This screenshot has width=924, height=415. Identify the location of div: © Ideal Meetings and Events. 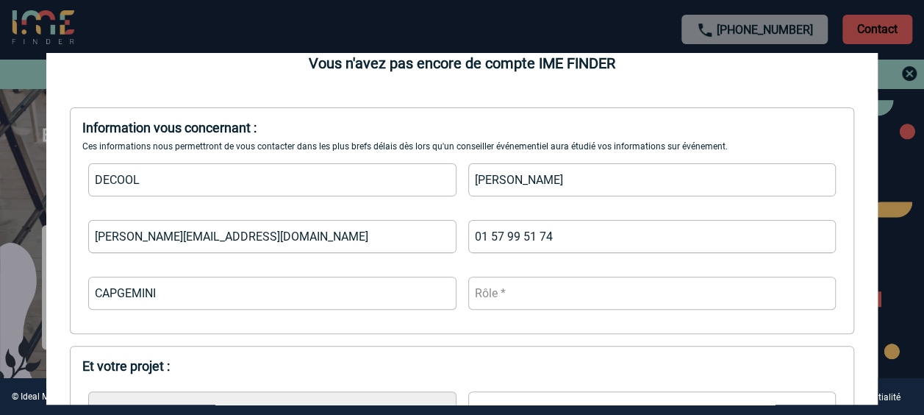
(68, 396).